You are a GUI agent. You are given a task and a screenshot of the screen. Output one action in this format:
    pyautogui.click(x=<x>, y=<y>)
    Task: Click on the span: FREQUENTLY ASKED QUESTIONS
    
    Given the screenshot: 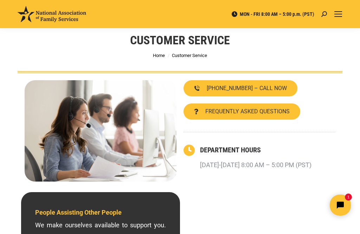 What is the action you would take?
    pyautogui.click(x=248, y=112)
    